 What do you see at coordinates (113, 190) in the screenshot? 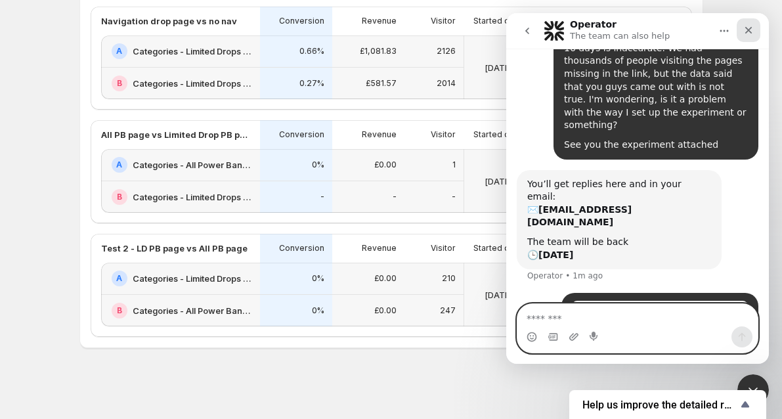
I see `div: You’ll get replies here and in your email: ✉️` at bounding box center [113, 190].